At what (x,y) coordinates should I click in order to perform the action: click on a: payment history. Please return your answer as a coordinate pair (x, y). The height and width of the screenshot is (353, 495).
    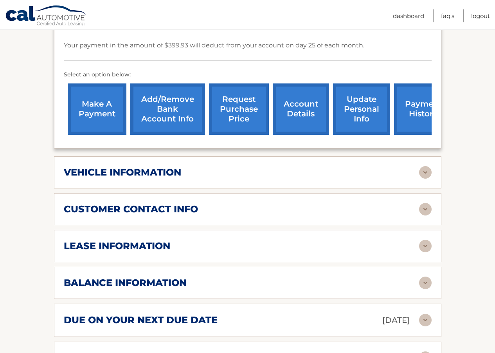
    Looking at the image, I should click on (424, 109).